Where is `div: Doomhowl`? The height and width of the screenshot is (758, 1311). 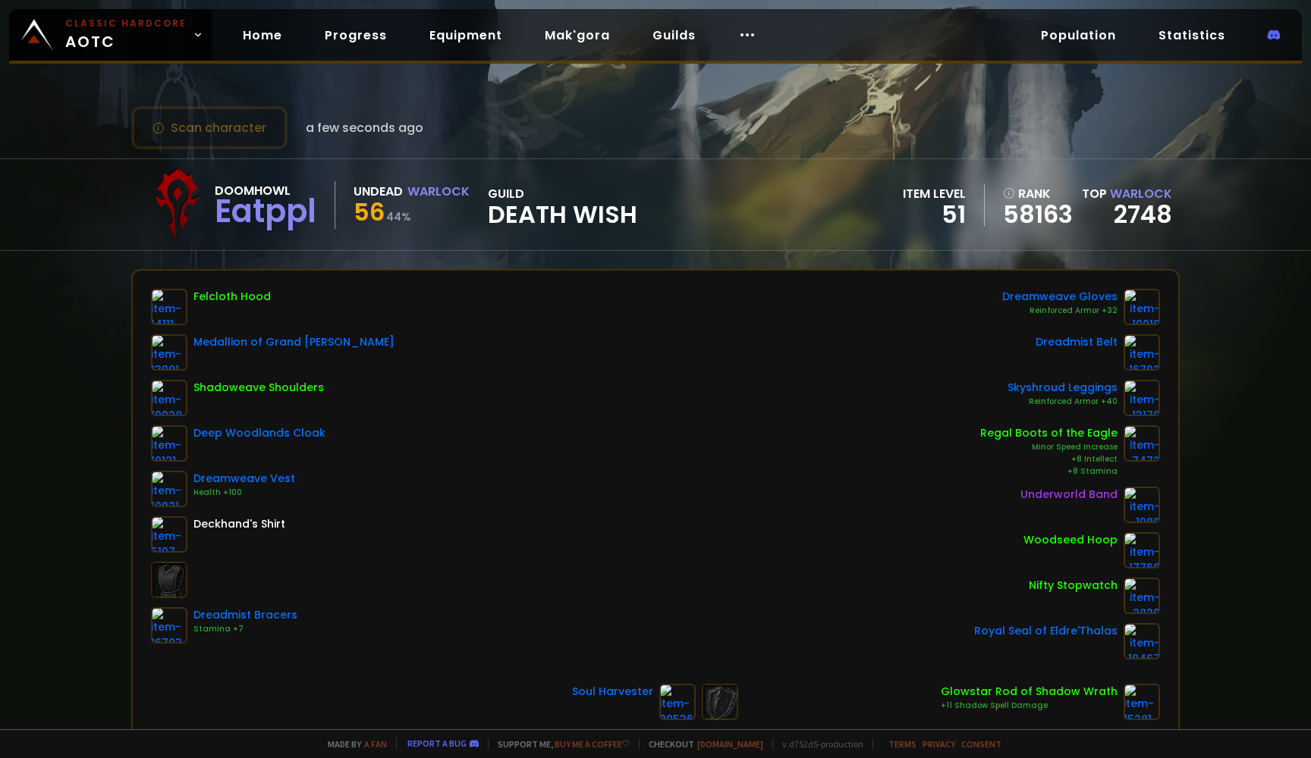
div: Doomhowl is located at coordinates (265, 190).